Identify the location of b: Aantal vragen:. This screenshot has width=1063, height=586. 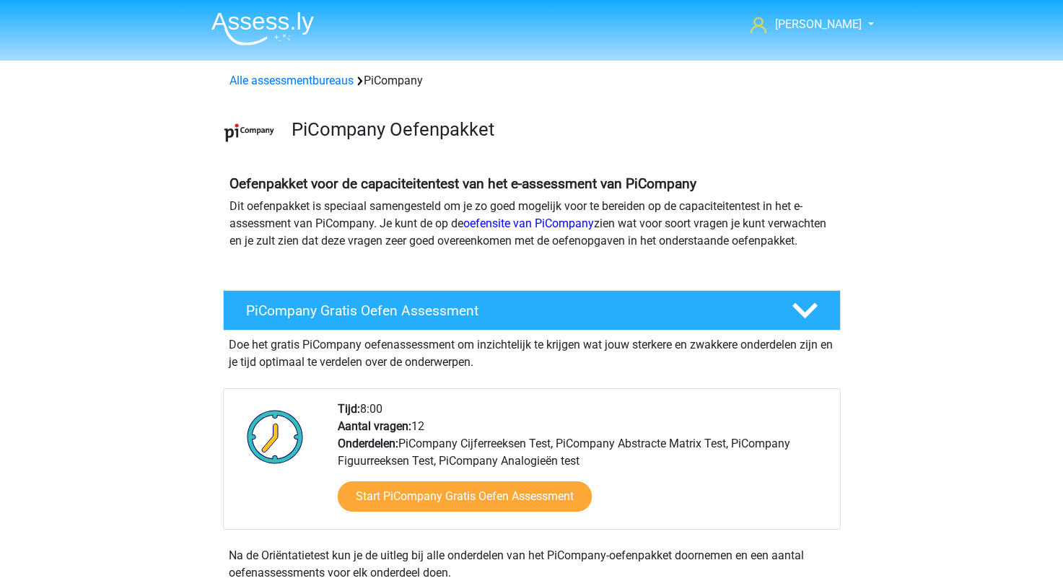
(375, 426).